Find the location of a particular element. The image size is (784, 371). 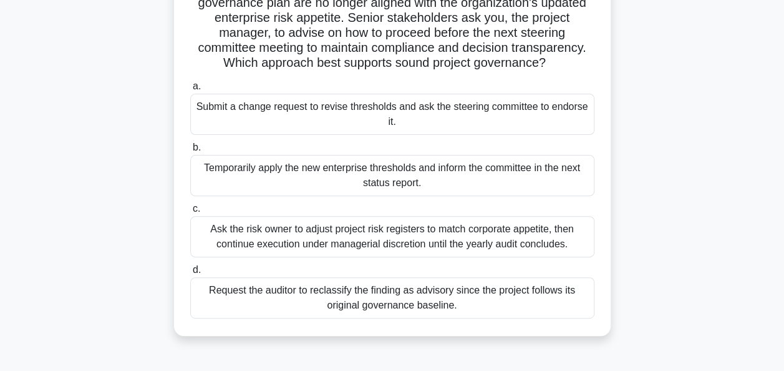

div: Ask the risk owner to adjust project risk registers to match corporate appetite, then continue ex... is located at coordinates (393, 237).